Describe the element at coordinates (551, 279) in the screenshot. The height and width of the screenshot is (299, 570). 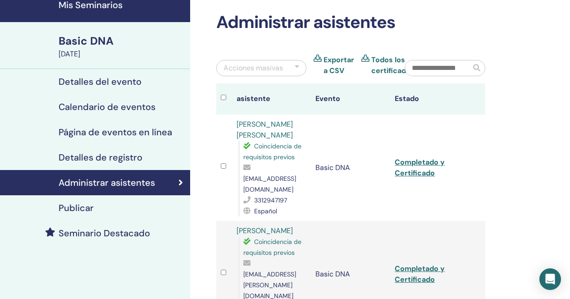
I see `div: Open Intercom Messenger` at that location.